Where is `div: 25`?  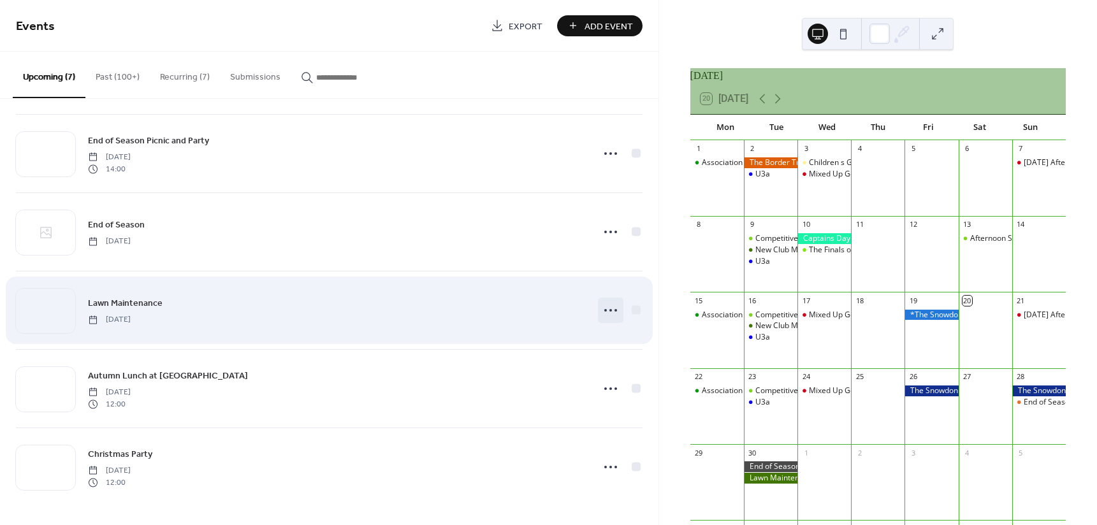
div: 25 is located at coordinates (859, 377).